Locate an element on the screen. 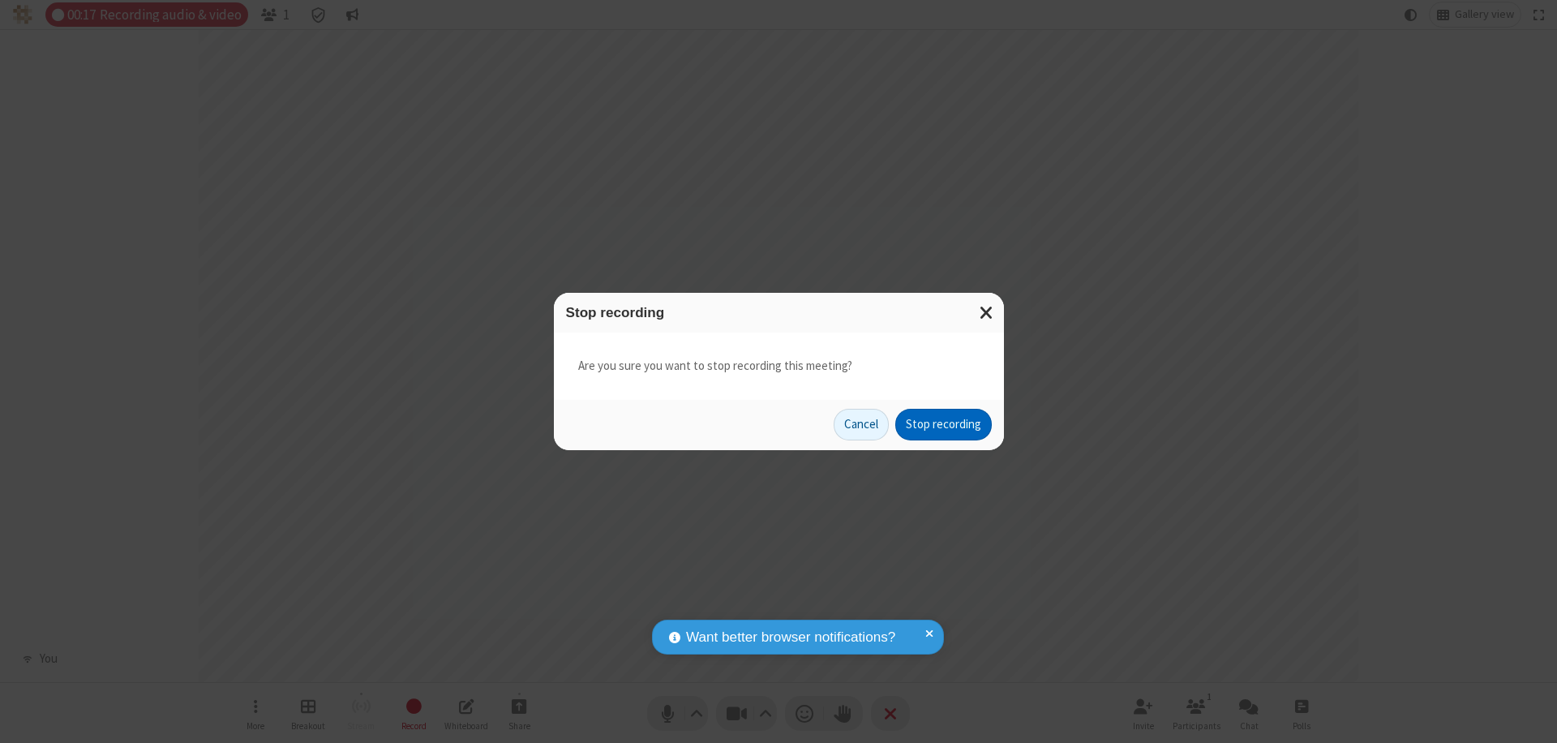  span: Want better browser notifications? is located at coordinates (790, 637).